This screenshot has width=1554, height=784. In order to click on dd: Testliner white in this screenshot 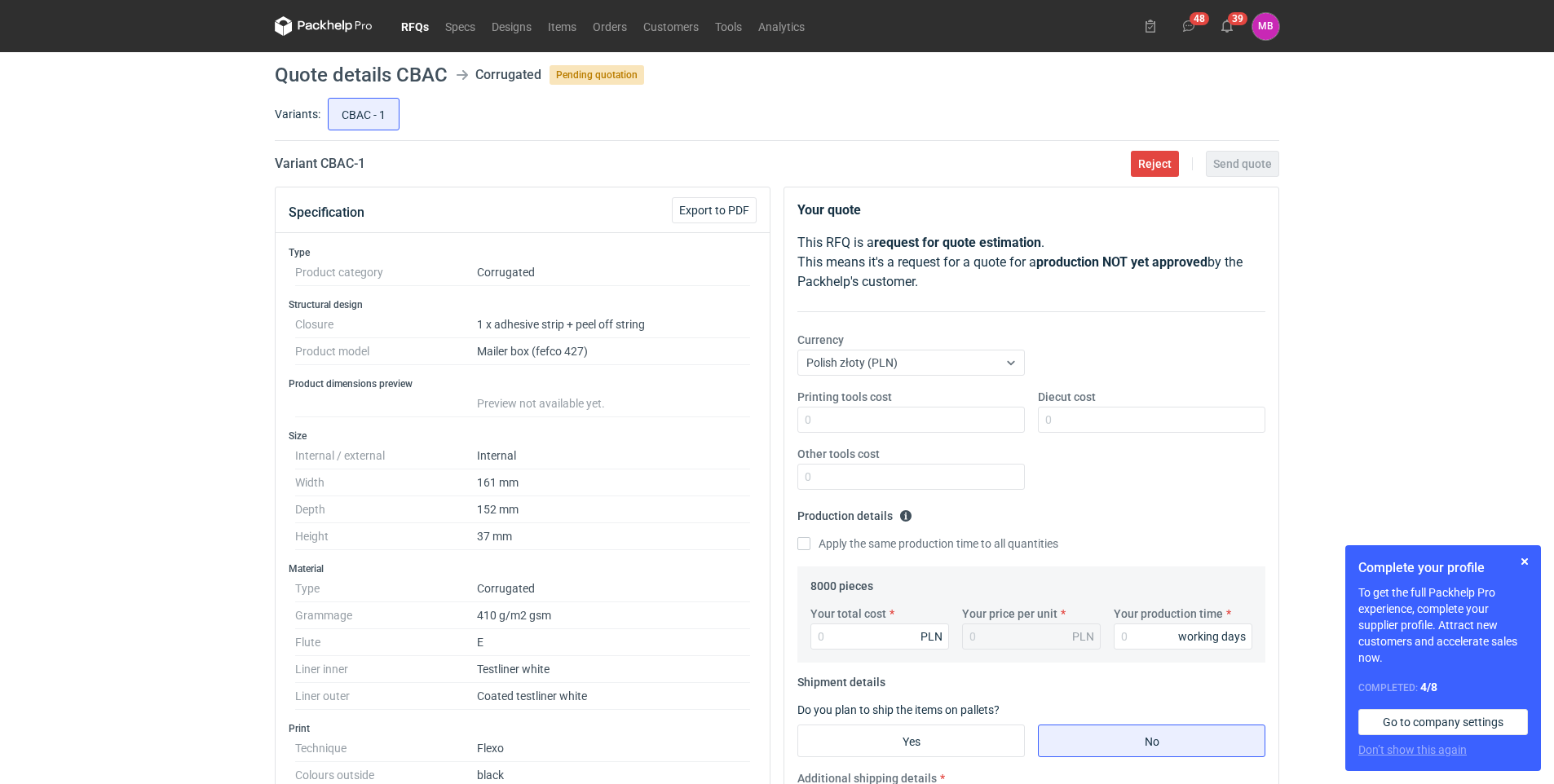, I will do `click(613, 669)`.